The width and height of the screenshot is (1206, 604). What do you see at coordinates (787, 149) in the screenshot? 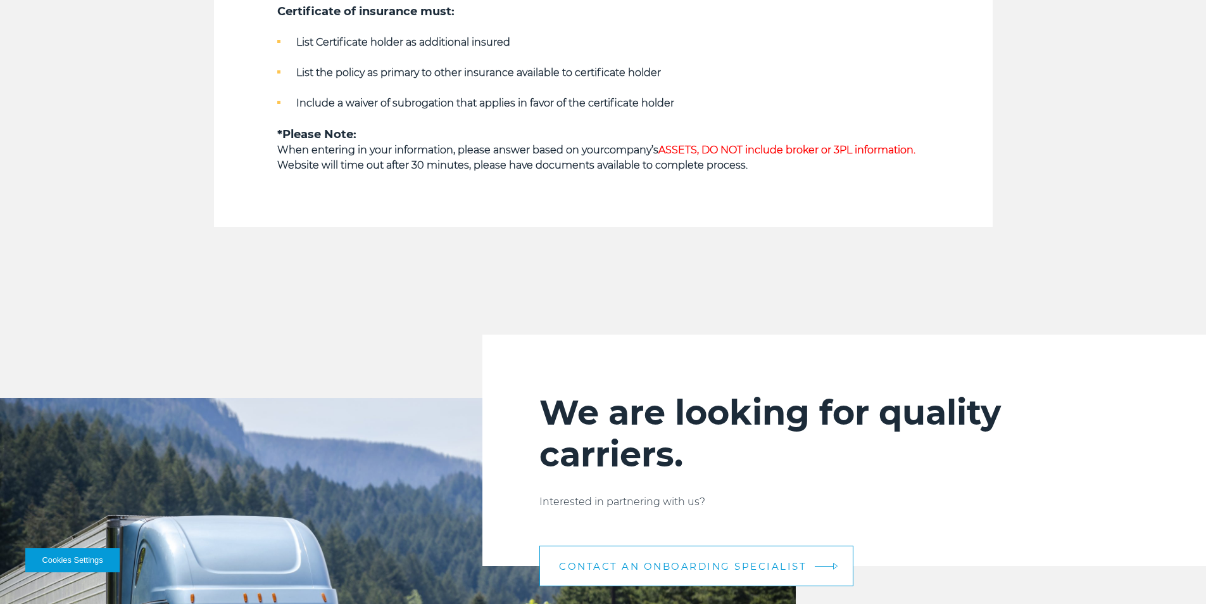
I see `span: ASSETS, DO NOT include broker or 3PL information.` at bounding box center [787, 149].